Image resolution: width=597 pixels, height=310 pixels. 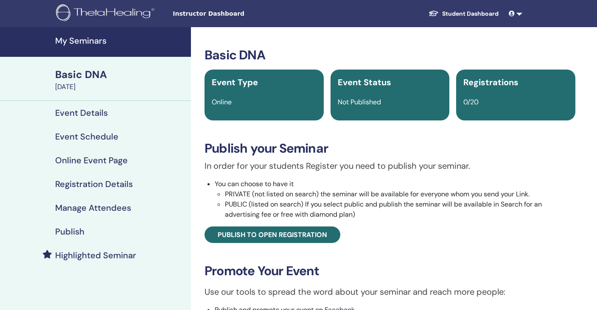 I want to click on h4: Event Details, so click(x=81, y=113).